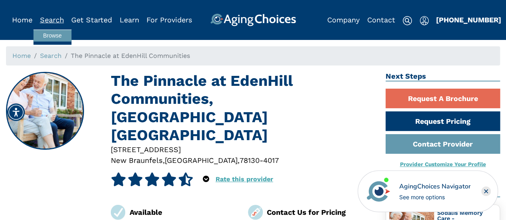 This screenshot has width=506, height=220. Describe the element at coordinates (130, 56) in the screenshot. I see `span: The Pinnacle at EdenHill Communities` at that location.